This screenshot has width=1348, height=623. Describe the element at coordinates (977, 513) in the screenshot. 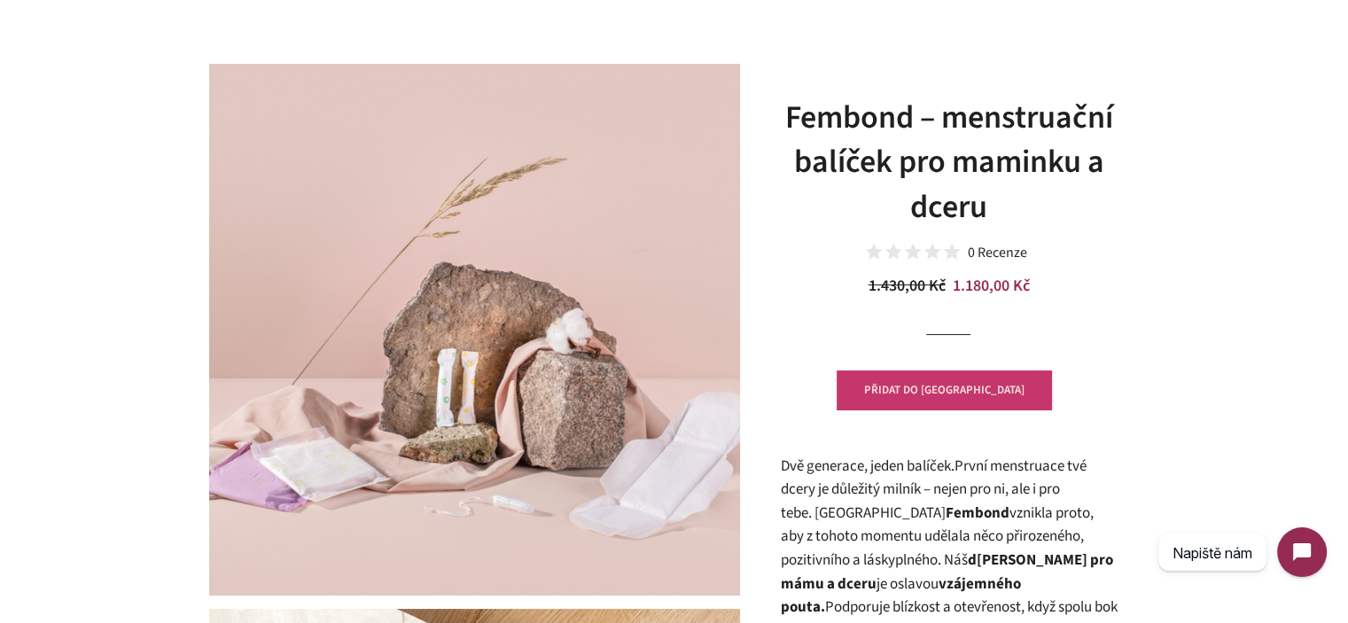

I see `strong: Fembond` at that location.